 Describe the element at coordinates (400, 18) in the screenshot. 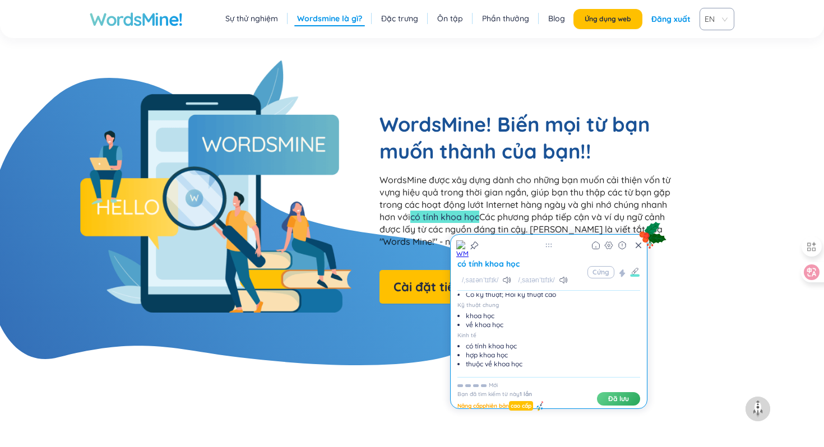

I see `a: Đặc trưng` at that location.